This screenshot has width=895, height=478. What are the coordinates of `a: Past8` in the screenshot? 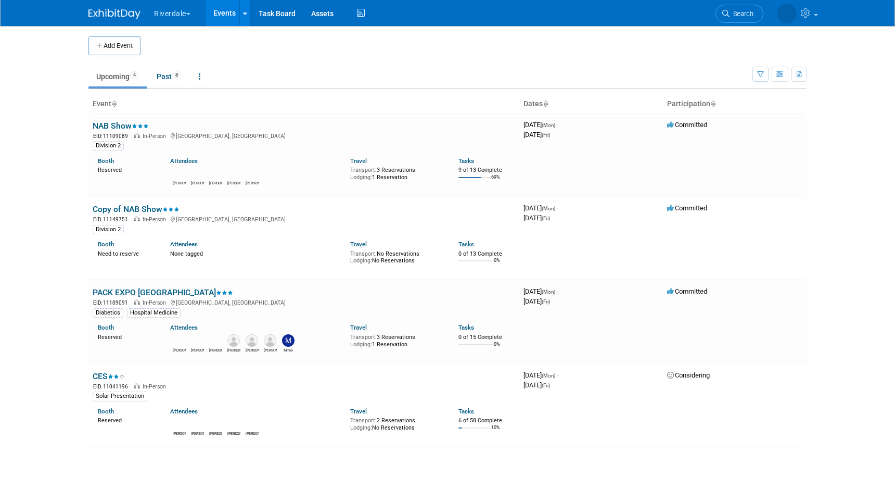 It's located at (169, 77).